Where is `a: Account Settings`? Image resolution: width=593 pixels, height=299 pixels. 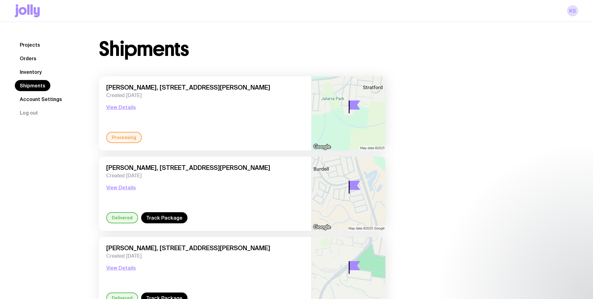
a: Account Settings is located at coordinates (41, 99).